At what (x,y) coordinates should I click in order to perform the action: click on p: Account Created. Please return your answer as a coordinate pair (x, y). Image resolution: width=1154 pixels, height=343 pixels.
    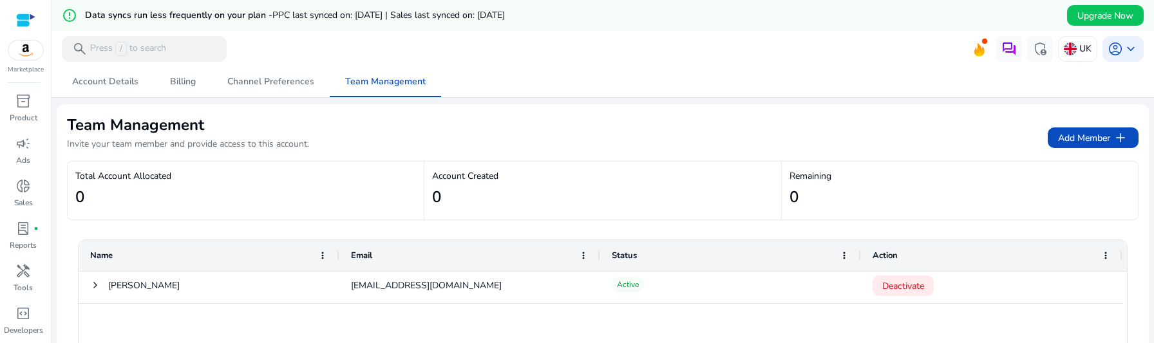
    Looking at the image, I should click on (602, 176).